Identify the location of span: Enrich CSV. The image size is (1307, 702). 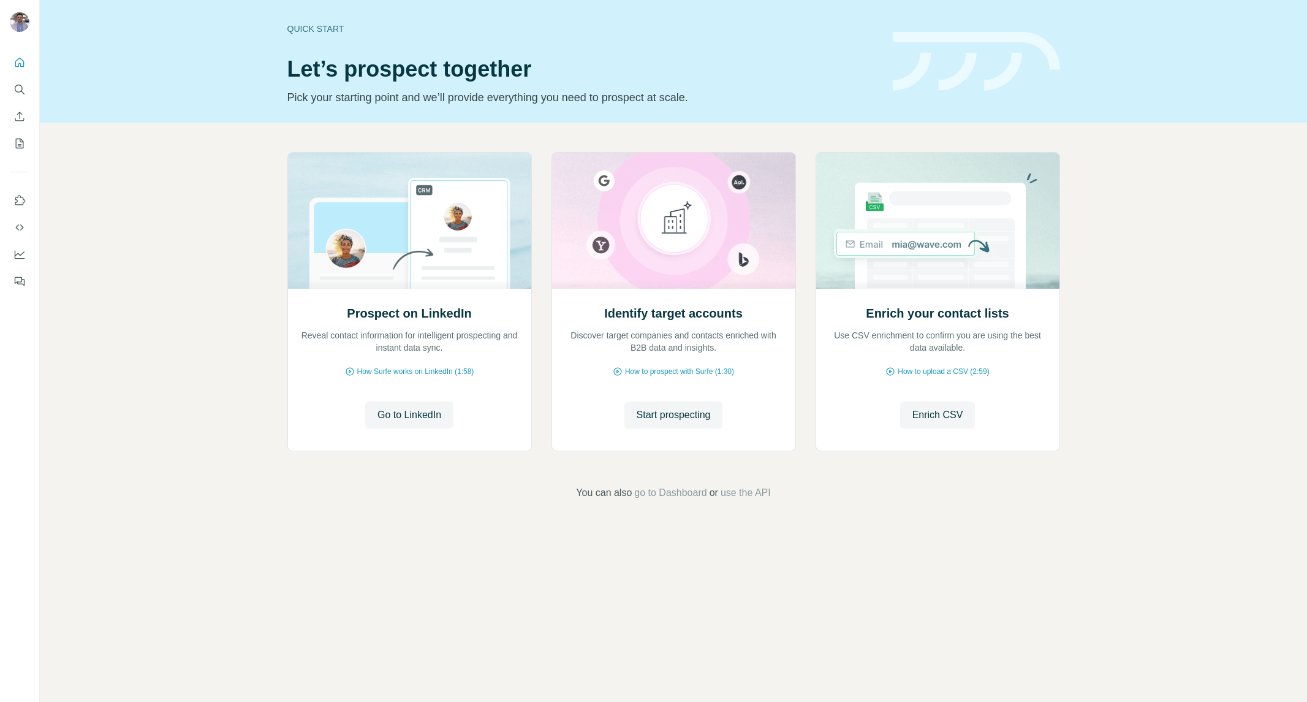
(938, 415).